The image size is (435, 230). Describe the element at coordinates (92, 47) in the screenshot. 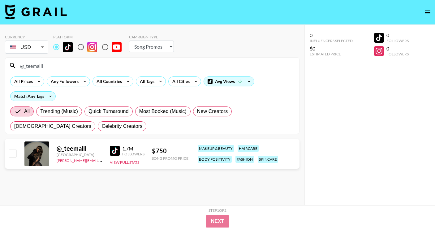

I see `img: Instagram` at that location.